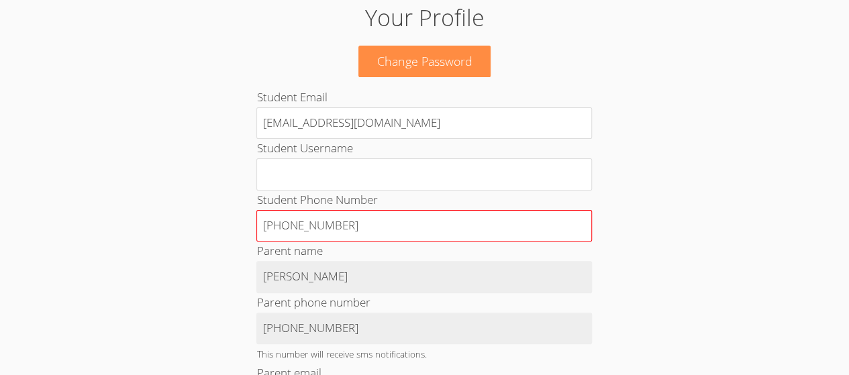 This screenshot has height=375, width=849. Describe the element at coordinates (291, 97) in the screenshot. I see `label: Student Email` at that location.